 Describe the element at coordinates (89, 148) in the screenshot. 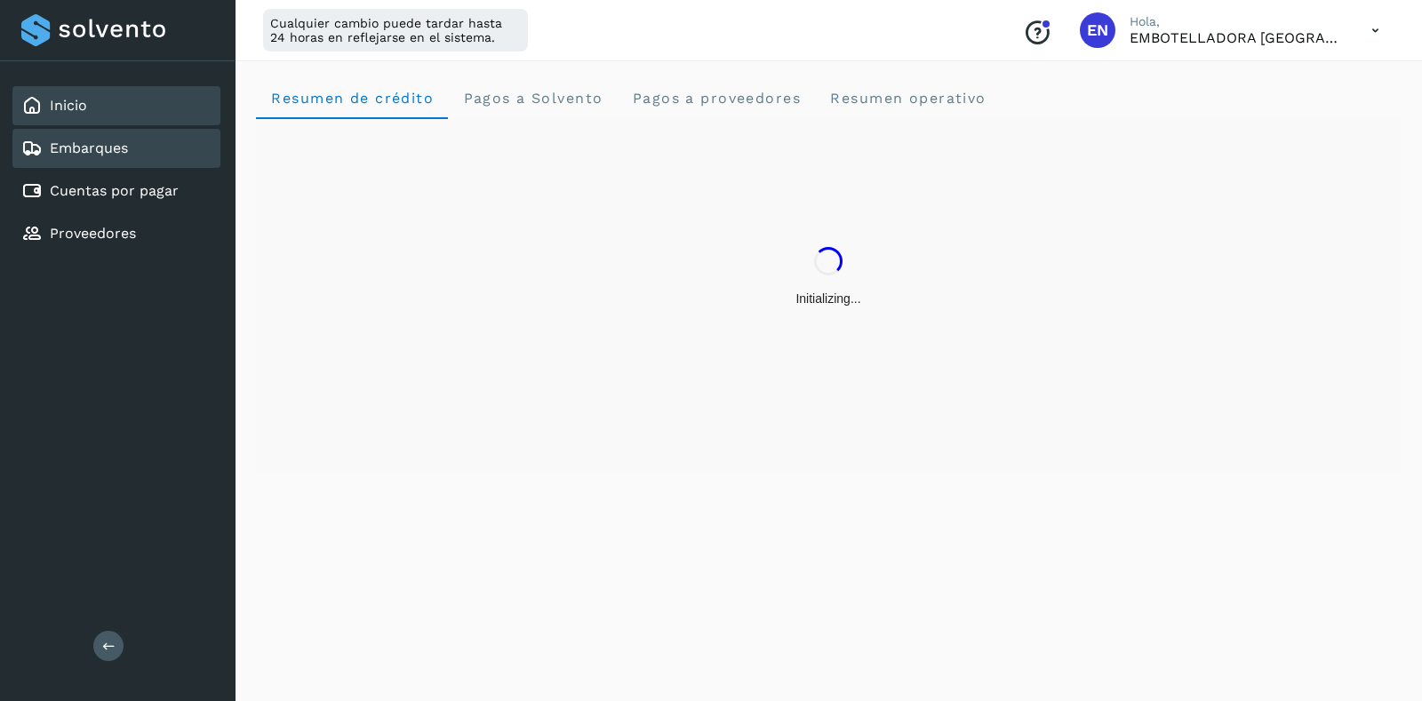

I see `a: Embarques` at that location.